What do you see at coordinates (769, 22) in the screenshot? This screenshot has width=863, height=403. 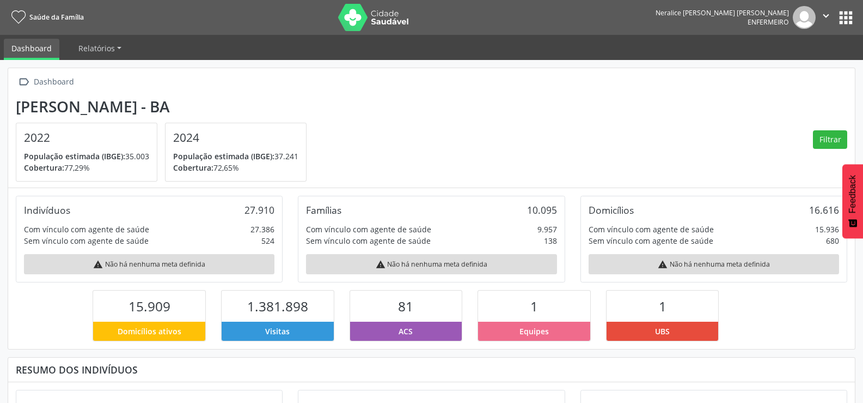 I see `span: Enfermeiro` at bounding box center [769, 22].